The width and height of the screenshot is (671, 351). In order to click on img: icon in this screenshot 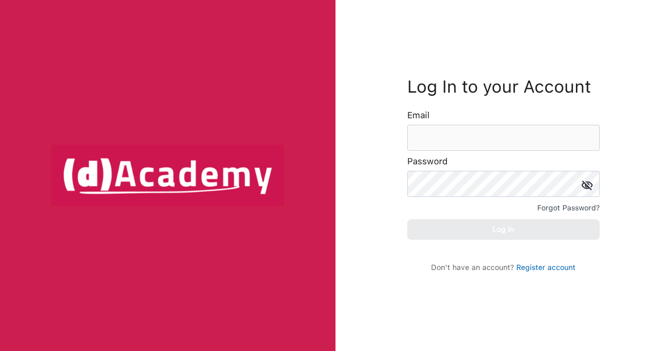, I will do `click(587, 185)`.